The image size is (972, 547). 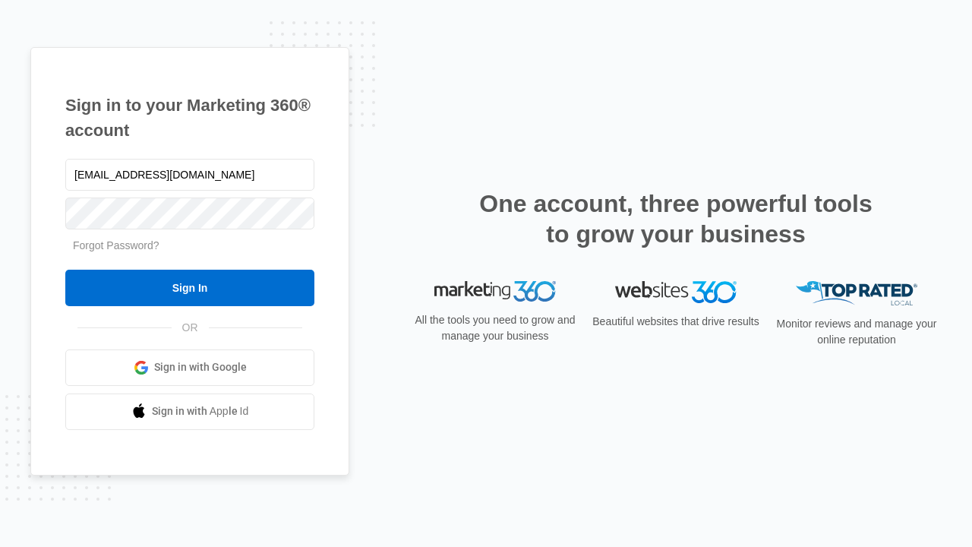 I want to click on span: Sign in with Apple Id, so click(x=200, y=411).